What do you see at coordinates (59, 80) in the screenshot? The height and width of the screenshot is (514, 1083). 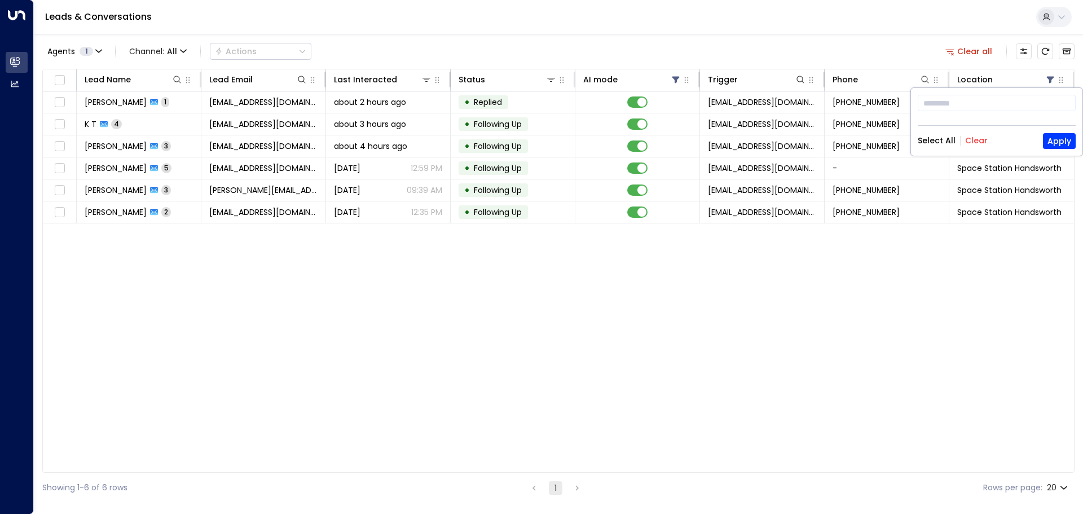 I see `span: Toggle select all` at bounding box center [59, 80].